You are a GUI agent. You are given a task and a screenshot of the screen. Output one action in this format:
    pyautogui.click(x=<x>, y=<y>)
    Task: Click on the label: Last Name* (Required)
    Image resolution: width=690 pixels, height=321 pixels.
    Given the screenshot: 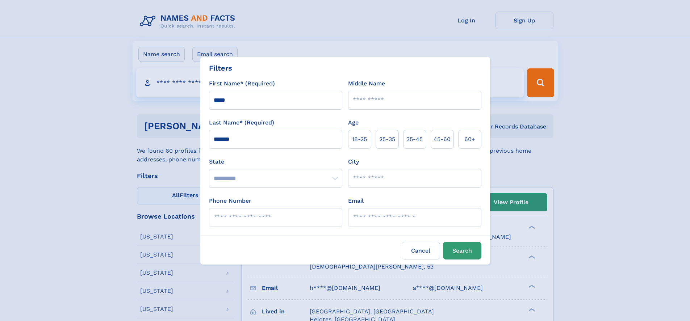 What is the action you would take?
    pyautogui.click(x=241, y=123)
    